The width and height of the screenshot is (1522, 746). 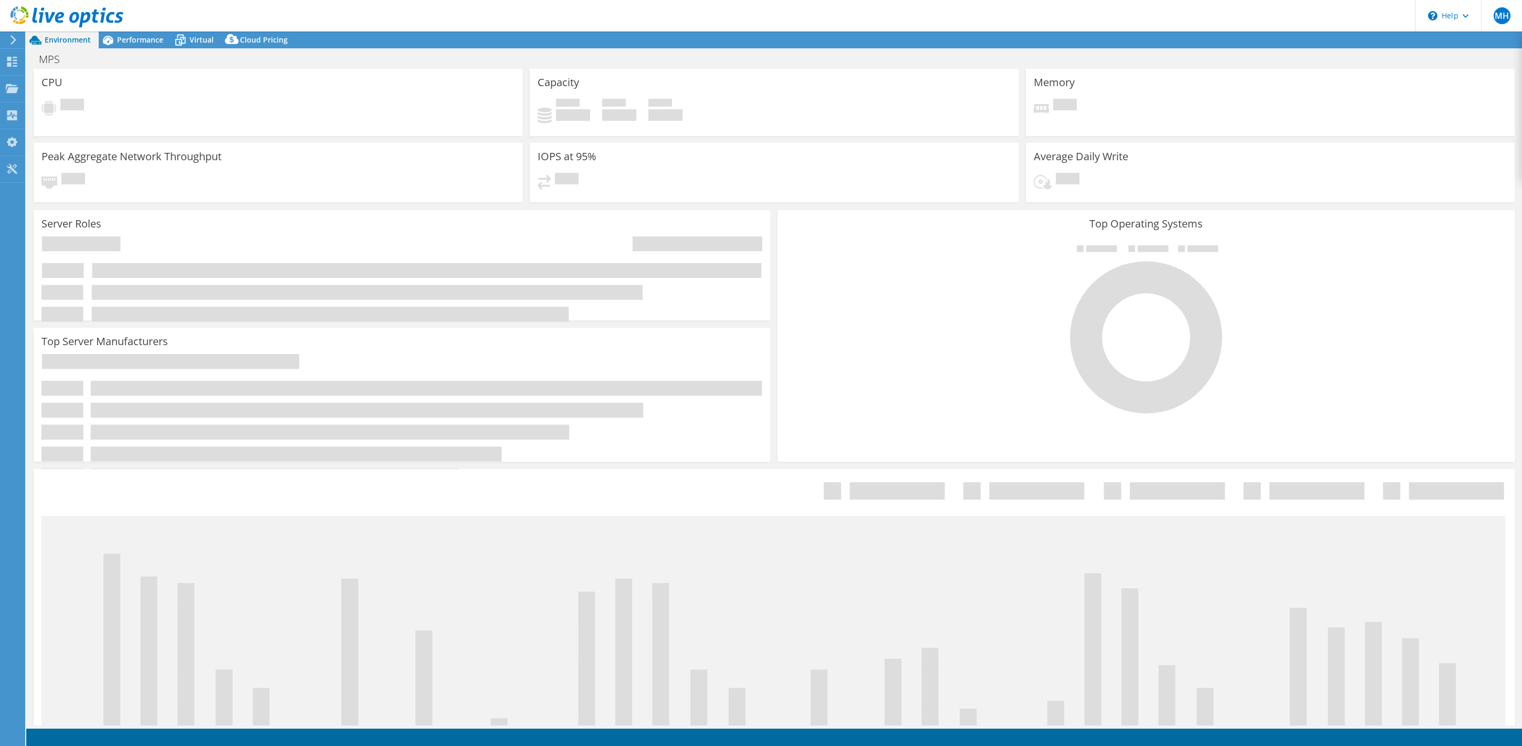 What do you see at coordinates (52, 82) in the screenshot?
I see `h3: CPU` at bounding box center [52, 82].